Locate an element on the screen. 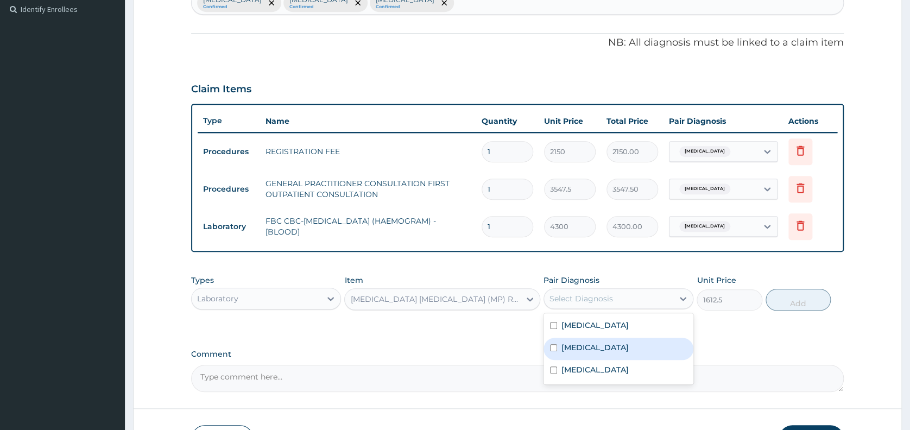 This screenshot has width=910, height=430. th: Quantity is located at coordinates (507, 121).